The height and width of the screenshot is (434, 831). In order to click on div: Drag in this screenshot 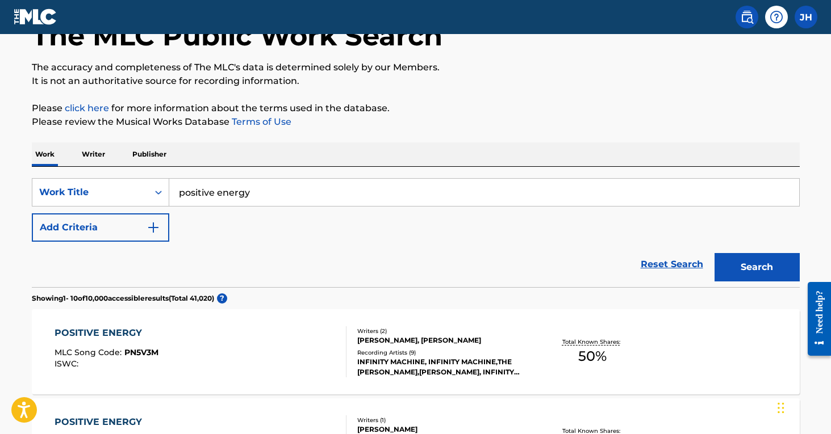, I will do `click(781, 408)`.